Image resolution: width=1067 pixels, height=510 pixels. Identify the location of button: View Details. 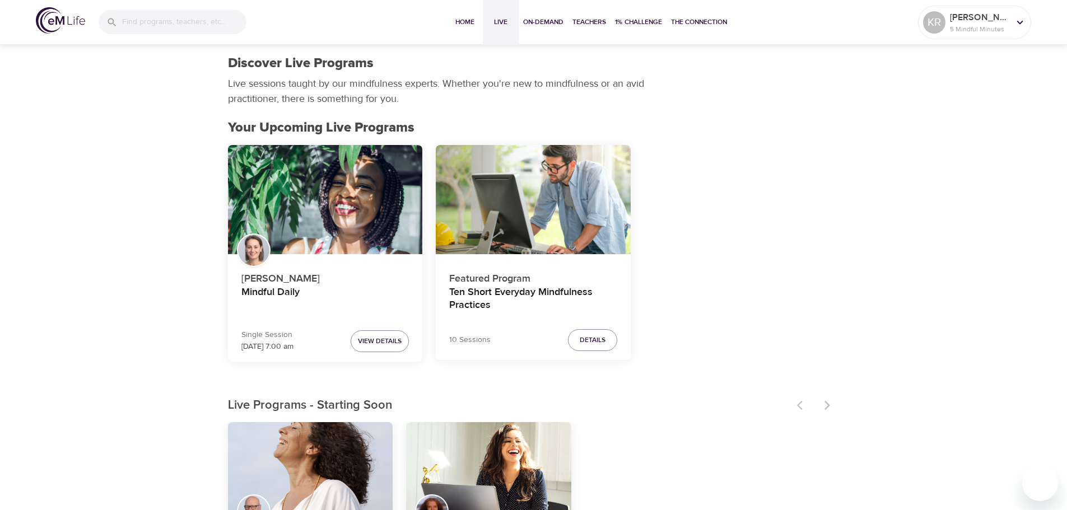
(380, 341).